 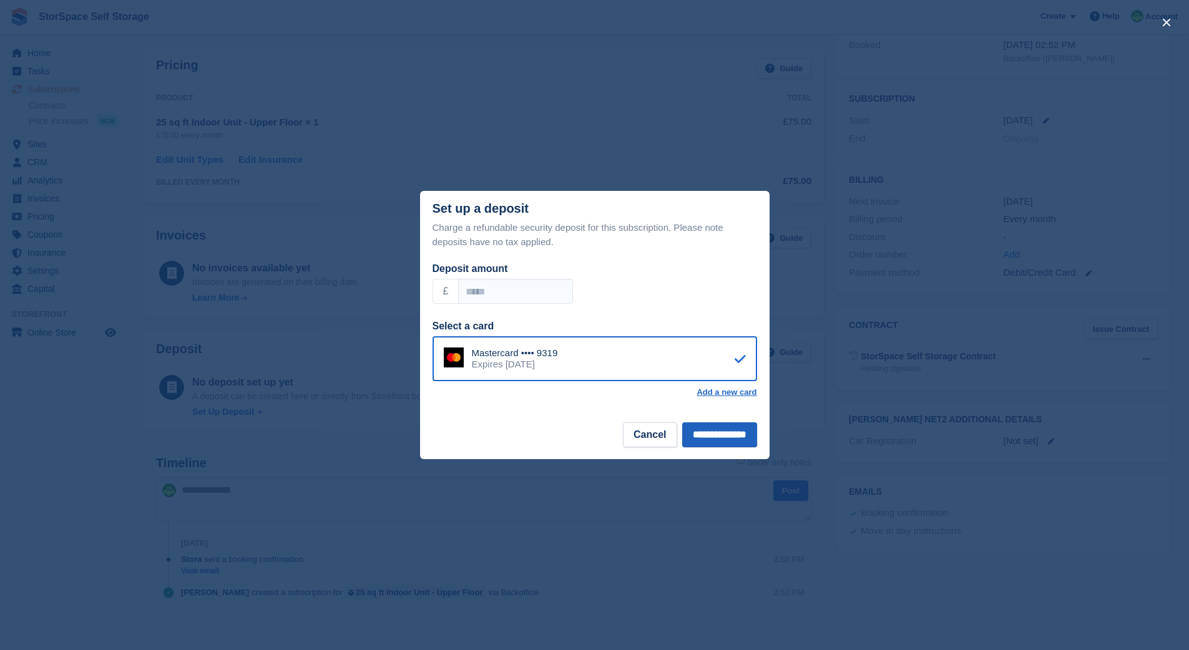 What do you see at coordinates (650, 435) in the screenshot?
I see `button: Cancel` at bounding box center [650, 435].